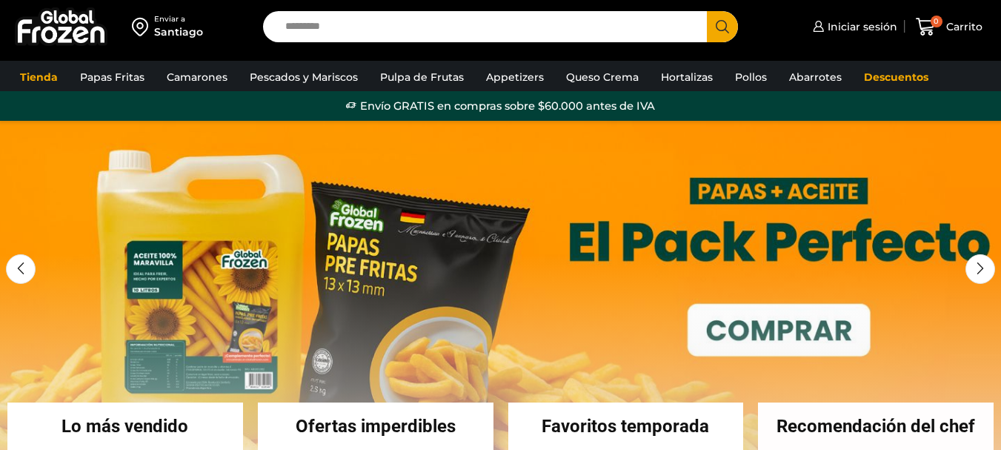  I want to click on a: Iniciar sesión, so click(853, 27).